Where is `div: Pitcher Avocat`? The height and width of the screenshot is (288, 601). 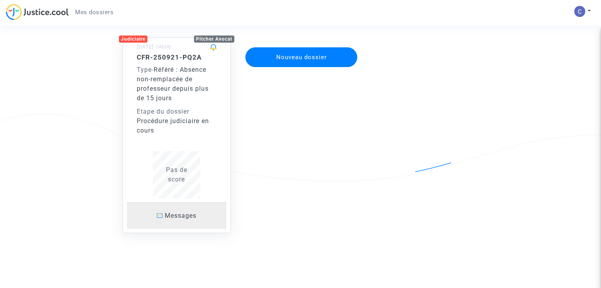
div: Pitcher Avocat is located at coordinates (214, 39).